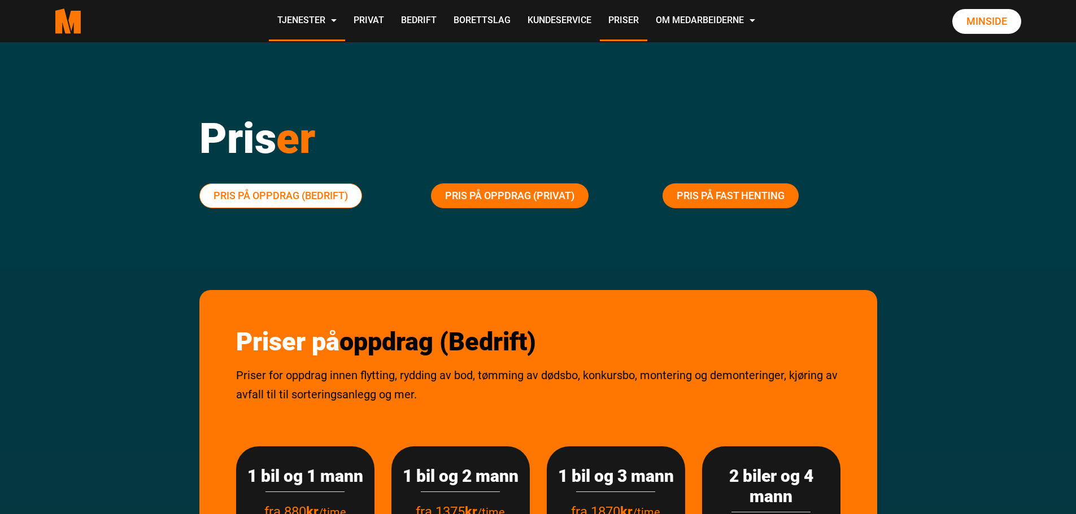 The width and height of the screenshot is (1076, 514). What do you see at coordinates (369, 21) in the screenshot?
I see `a: Privat` at bounding box center [369, 21].